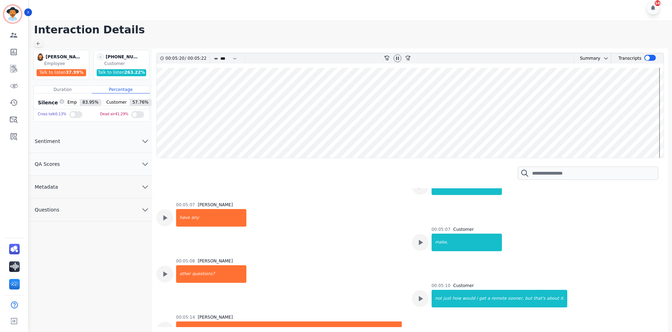 The height and width of the screenshot is (332, 672). What do you see at coordinates (50, 103) in the screenshot?
I see `div: Silence` at bounding box center [50, 103].